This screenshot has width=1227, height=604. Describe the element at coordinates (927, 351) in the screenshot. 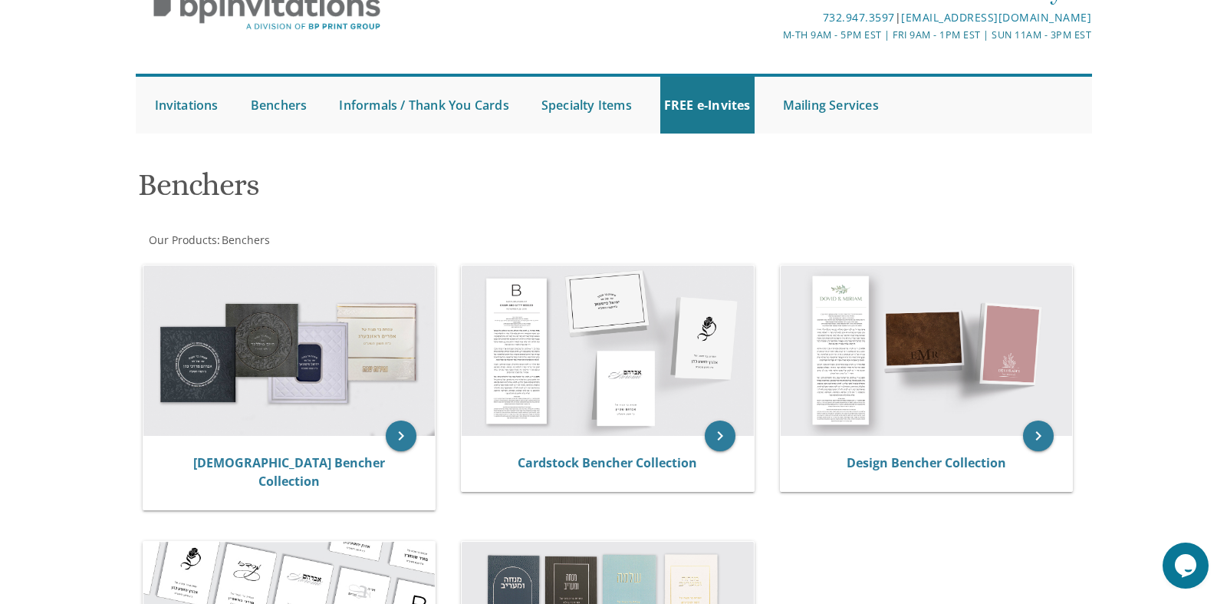

I see `img: Design Bencher Collection` at that location.